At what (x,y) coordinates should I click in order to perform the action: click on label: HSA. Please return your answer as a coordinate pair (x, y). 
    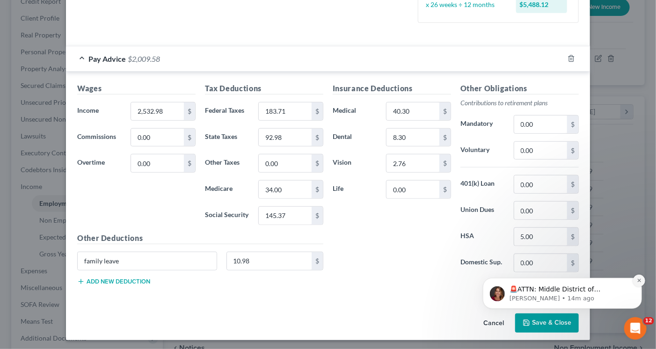
    Looking at the image, I should click on (482, 237).